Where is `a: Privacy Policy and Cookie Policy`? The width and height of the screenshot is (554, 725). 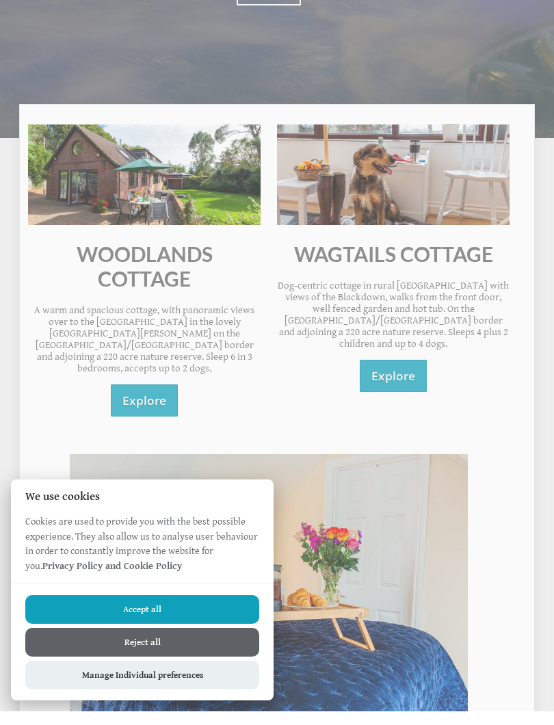
a: Privacy Policy and Cookie Policy is located at coordinates (112, 579).